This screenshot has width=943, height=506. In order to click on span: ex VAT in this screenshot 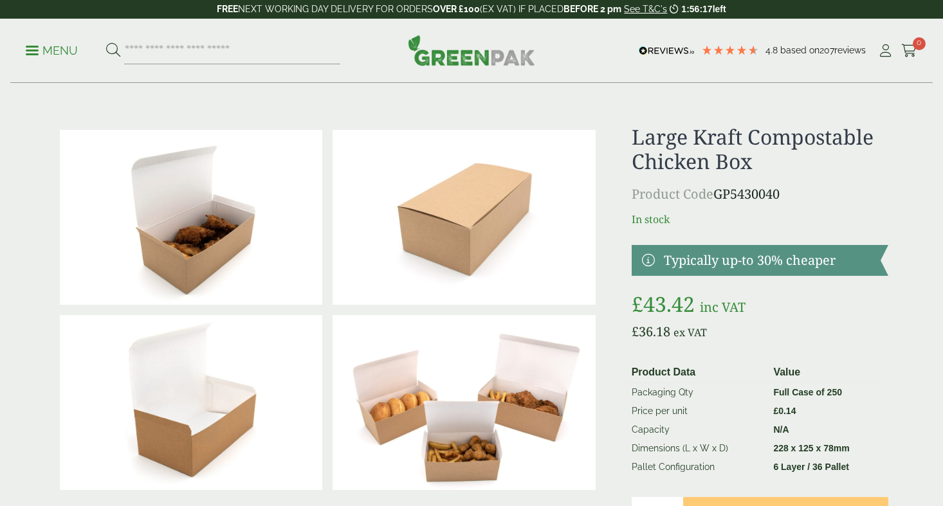, I will do `click(690, 332)`.